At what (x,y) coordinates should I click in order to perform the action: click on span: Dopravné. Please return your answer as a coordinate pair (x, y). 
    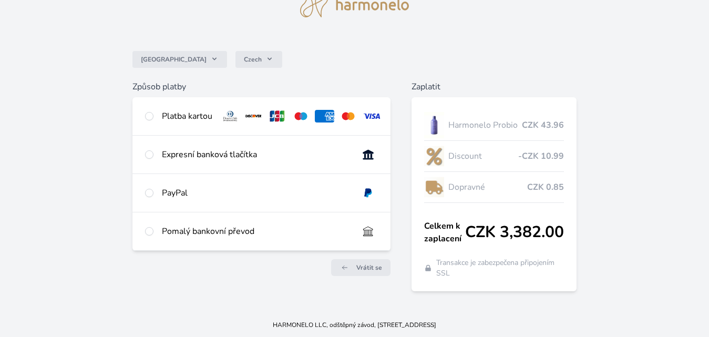
    Looking at the image, I should click on (488, 187).